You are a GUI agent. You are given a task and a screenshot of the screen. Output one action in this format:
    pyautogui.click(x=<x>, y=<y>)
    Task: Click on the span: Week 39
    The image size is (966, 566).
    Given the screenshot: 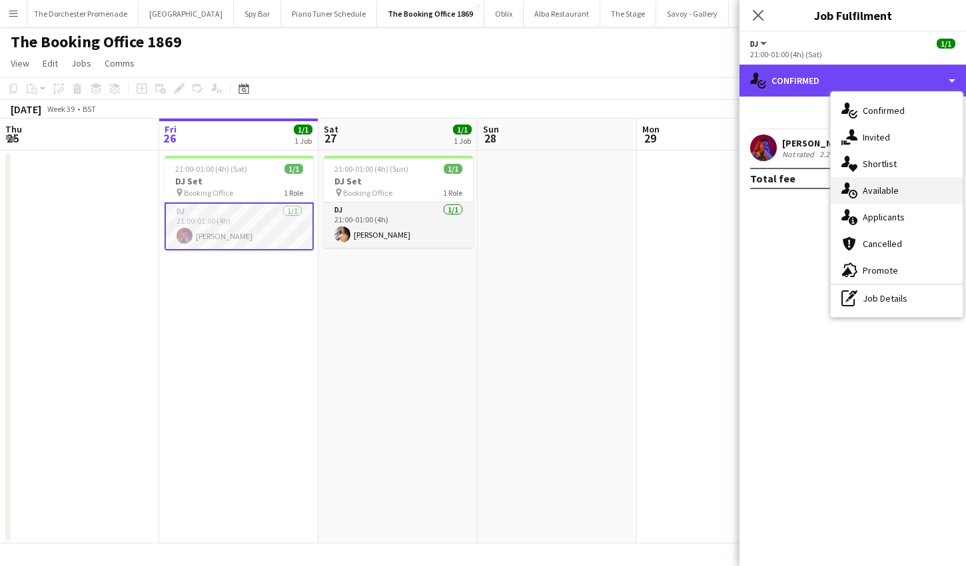 What is the action you would take?
    pyautogui.click(x=61, y=109)
    